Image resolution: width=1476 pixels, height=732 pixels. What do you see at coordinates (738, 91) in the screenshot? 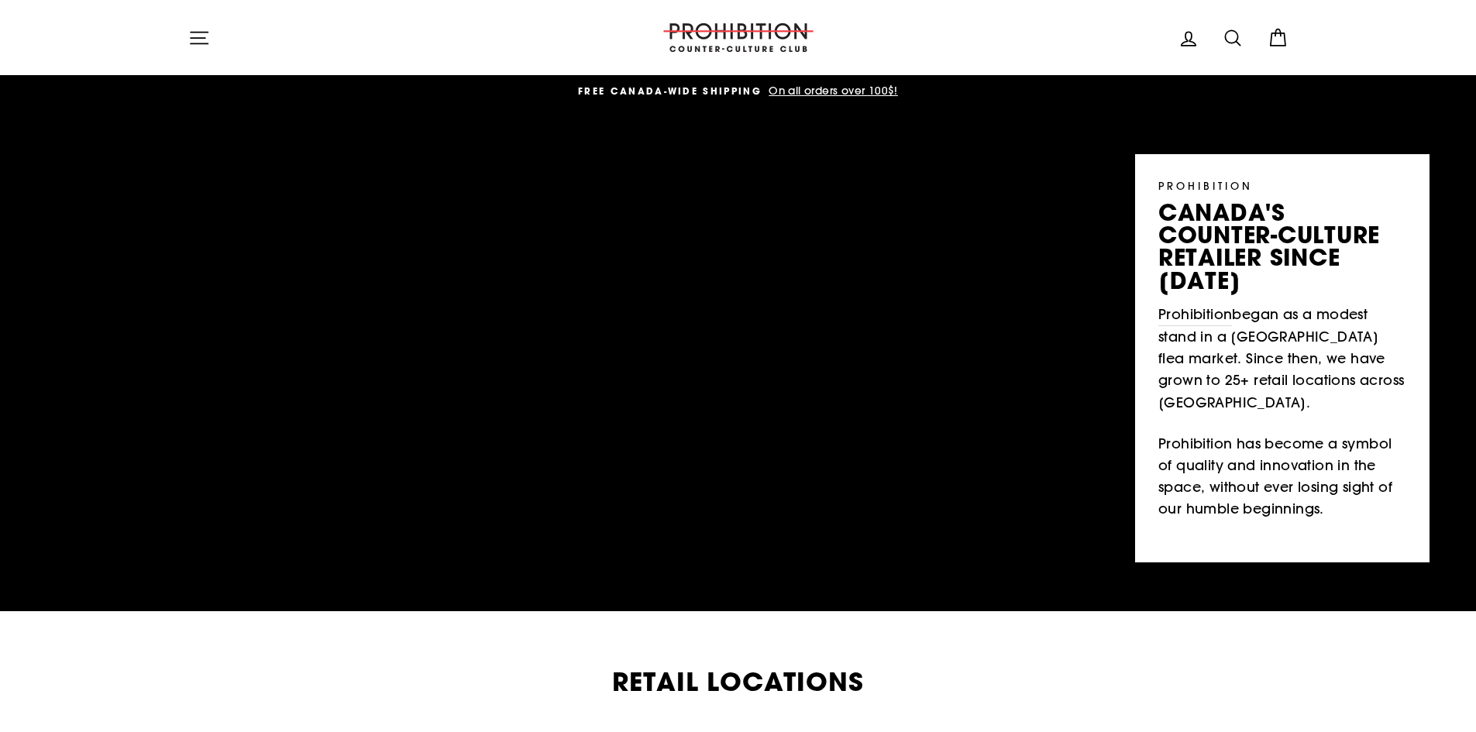
I see `a: FREE CANADA-WIDE SHIPPING On all orders over 100$!` at bounding box center [738, 91].